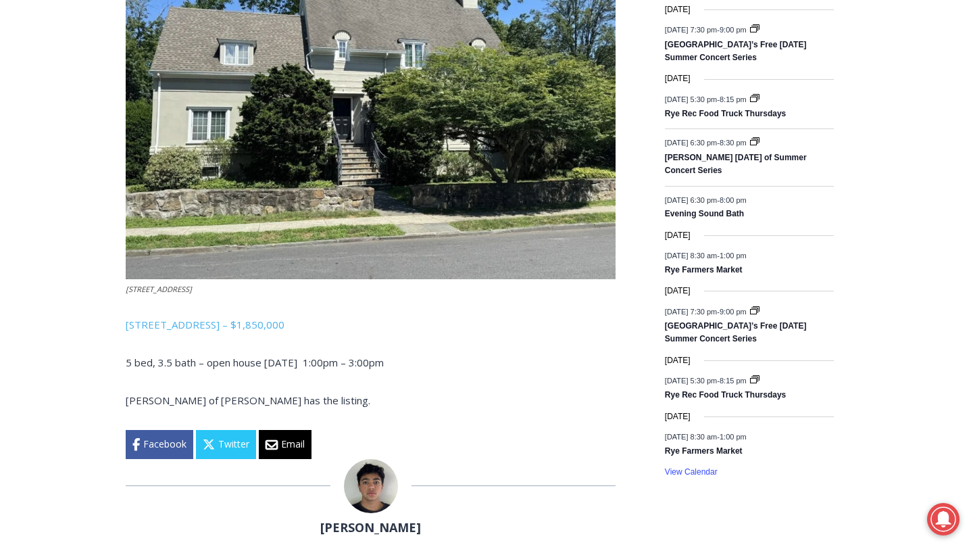 This screenshot has height=549, width=973. What do you see at coordinates (159, 444) in the screenshot?
I see `a: Facebook` at bounding box center [159, 444].